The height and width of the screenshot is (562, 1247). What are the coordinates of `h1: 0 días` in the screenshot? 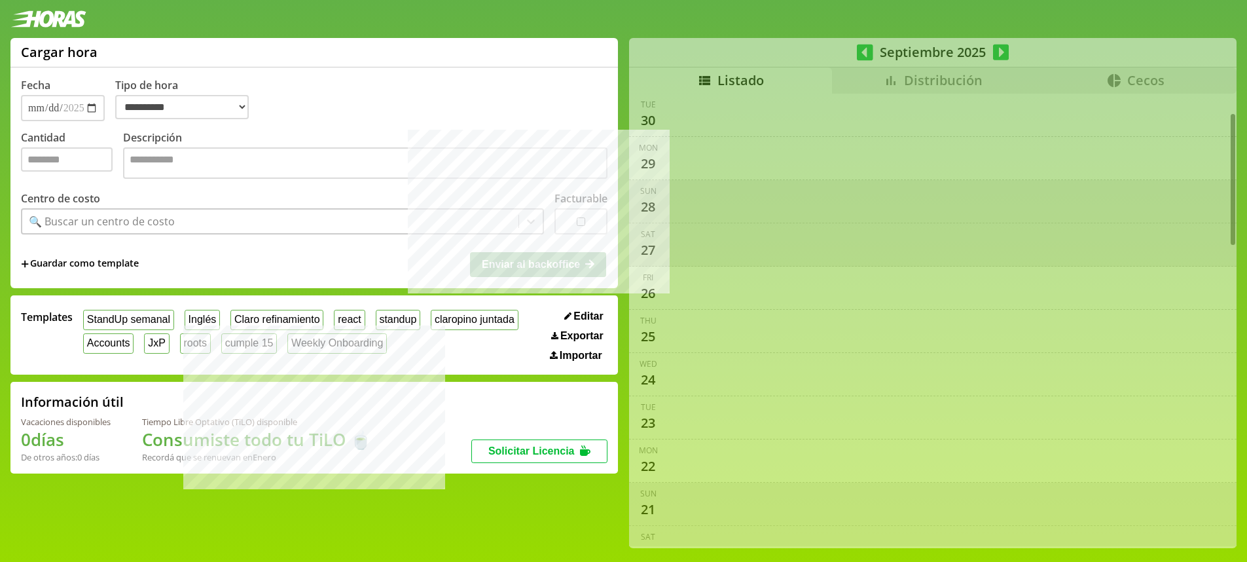 It's located at (65, 439).